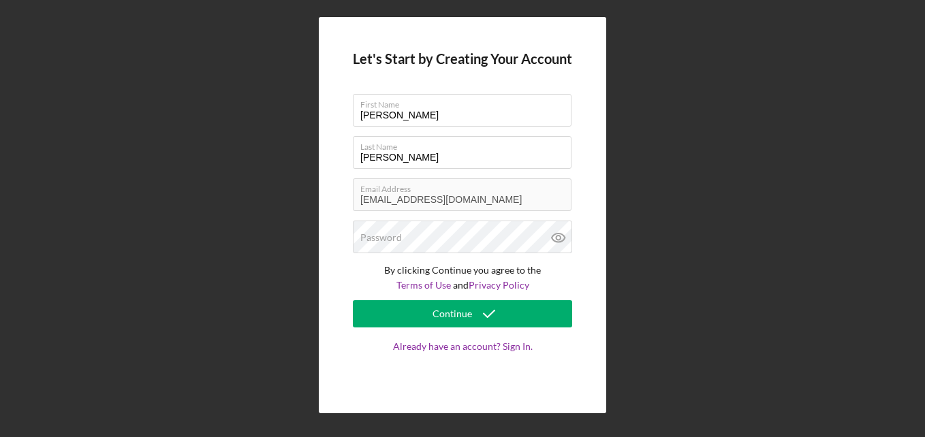  Describe the element at coordinates (381, 238) in the screenshot. I see `label: Password` at that location.